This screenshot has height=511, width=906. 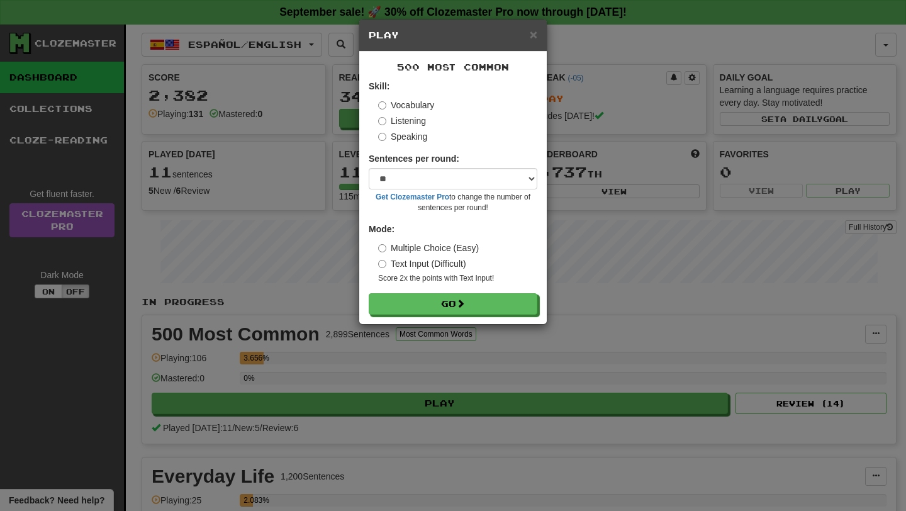 What do you see at coordinates (414, 159) in the screenshot?
I see `label: Sentences per round:` at bounding box center [414, 159].